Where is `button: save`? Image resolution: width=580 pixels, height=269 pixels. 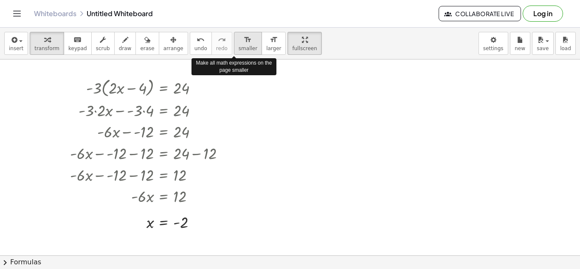 button: save is located at coordinates (543, 43).